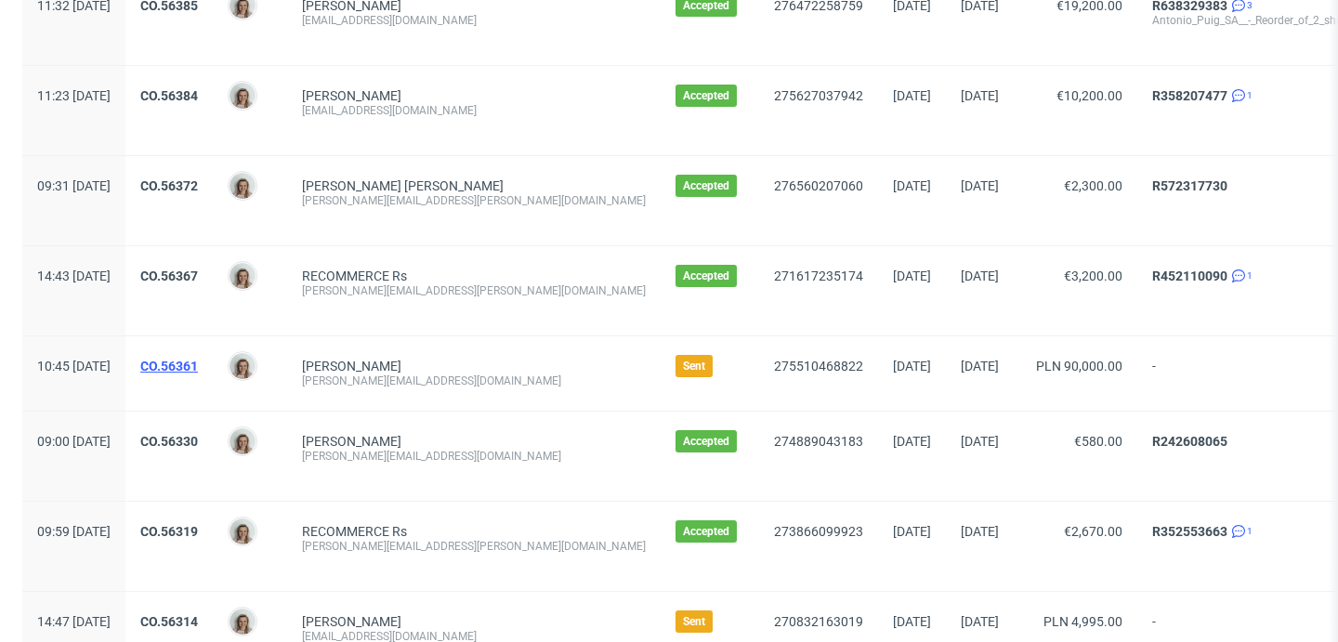 This screenshot has width=1338, height=642. I want to click on span: €580.00, so click(1098, 441).